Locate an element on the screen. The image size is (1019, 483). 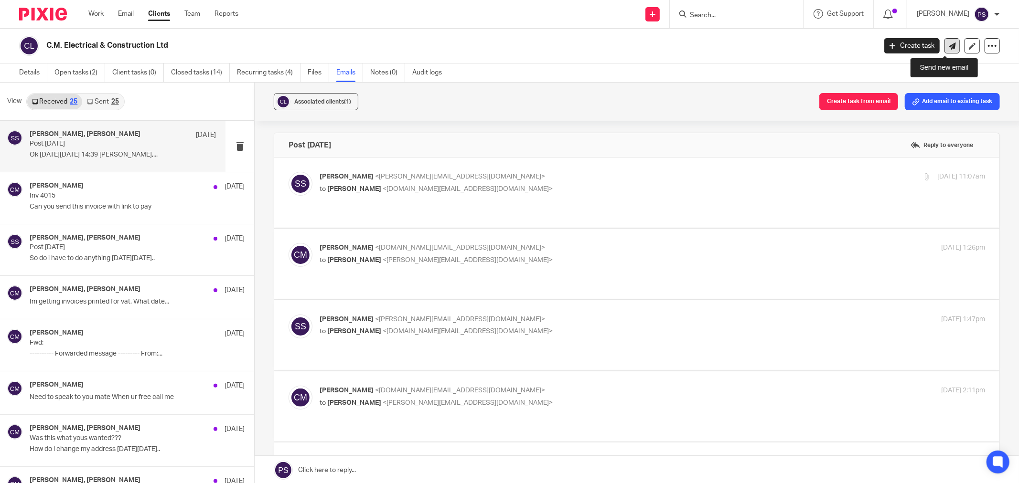
a: Details is located at coordinates (33, 73).